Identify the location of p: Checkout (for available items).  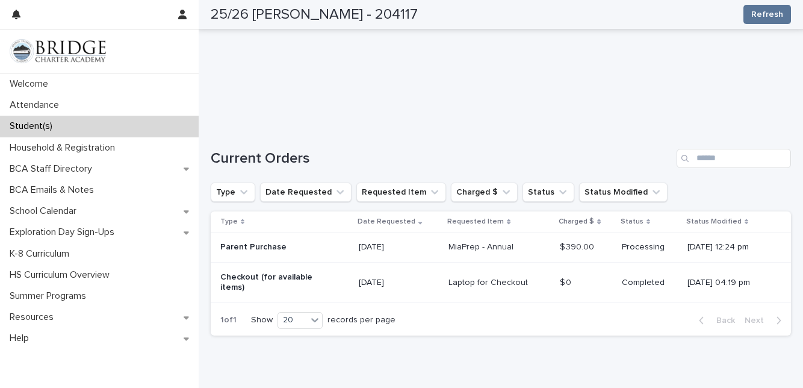
(270, 282).